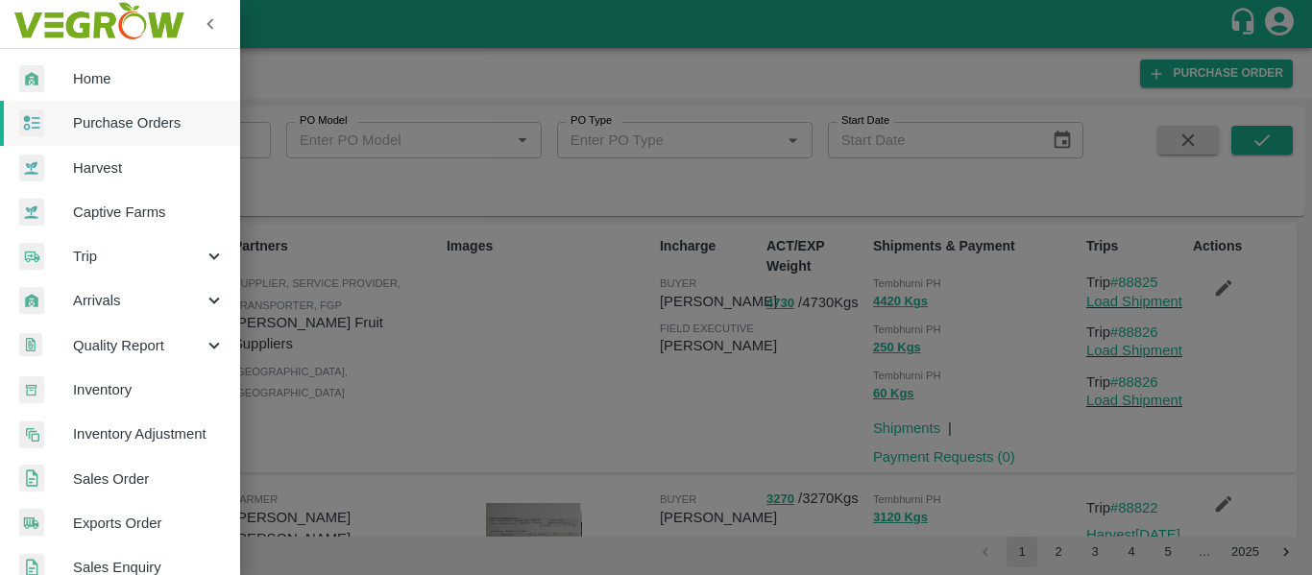 This screenshot has height=575, width=1312. I want to click on span: Captive Farms, so click(149, 212).